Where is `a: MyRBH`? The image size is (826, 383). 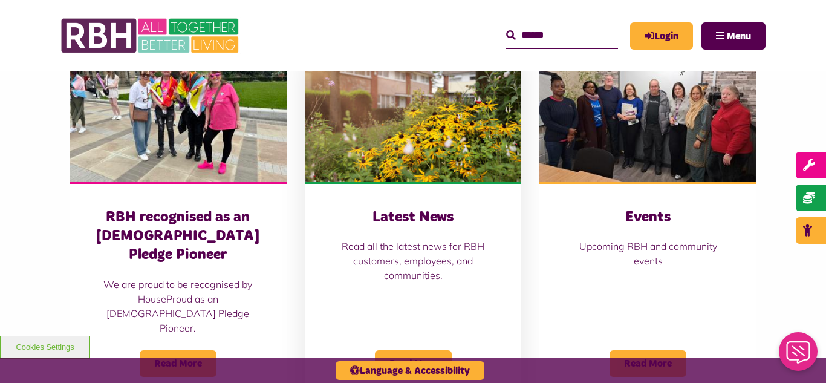 a: MyRBH is located at coordinates (662, 36).